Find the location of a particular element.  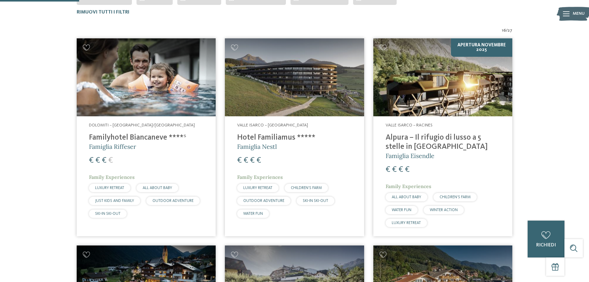

span: Famiglia Eisendle is located at coordinates (410, 155).